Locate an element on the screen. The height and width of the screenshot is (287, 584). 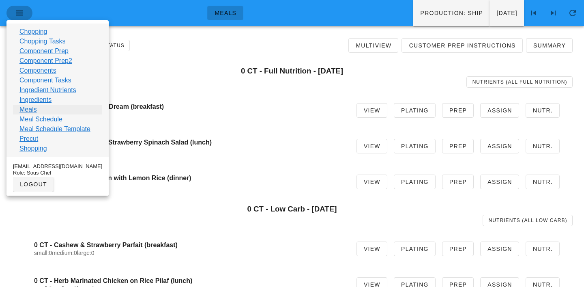
h4: 0 CT - Caramel Oatmeal Dream (breakfast) is located at coordinates (188, 106).